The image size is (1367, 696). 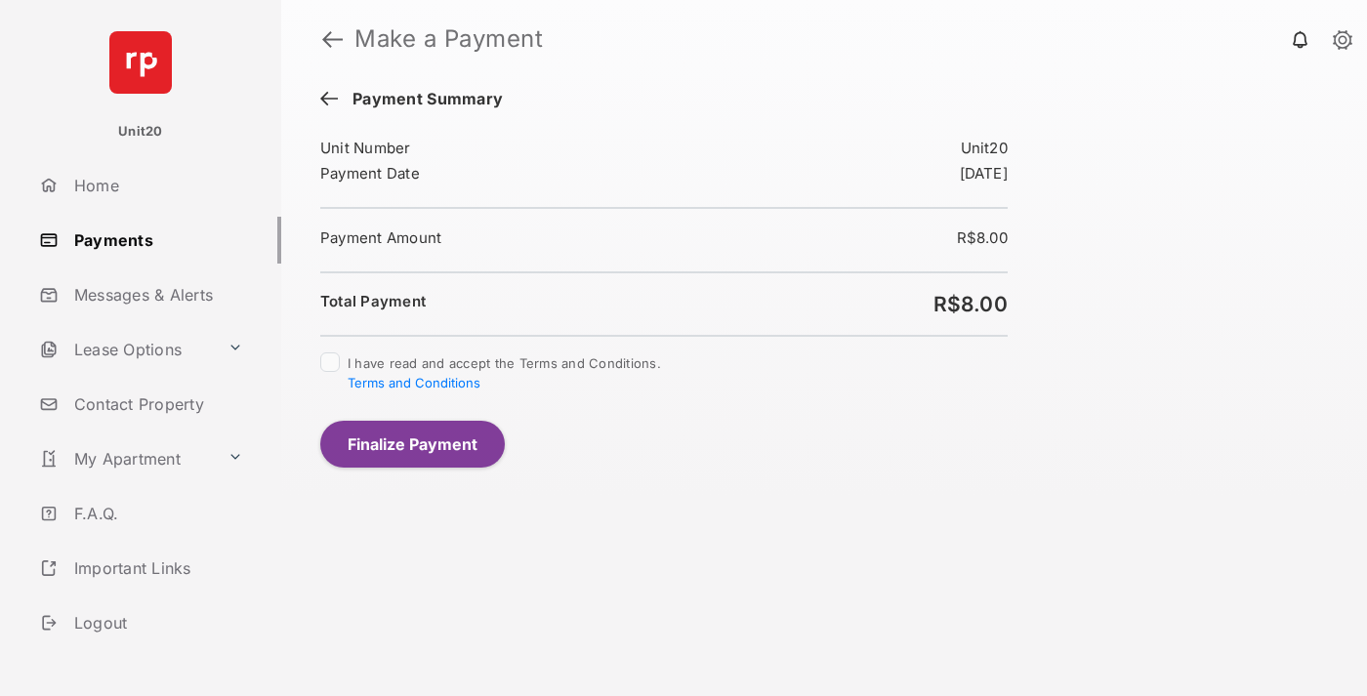 I want to click on button: I have read and accept the Terms and Conditions., so click(x=414, y=383).